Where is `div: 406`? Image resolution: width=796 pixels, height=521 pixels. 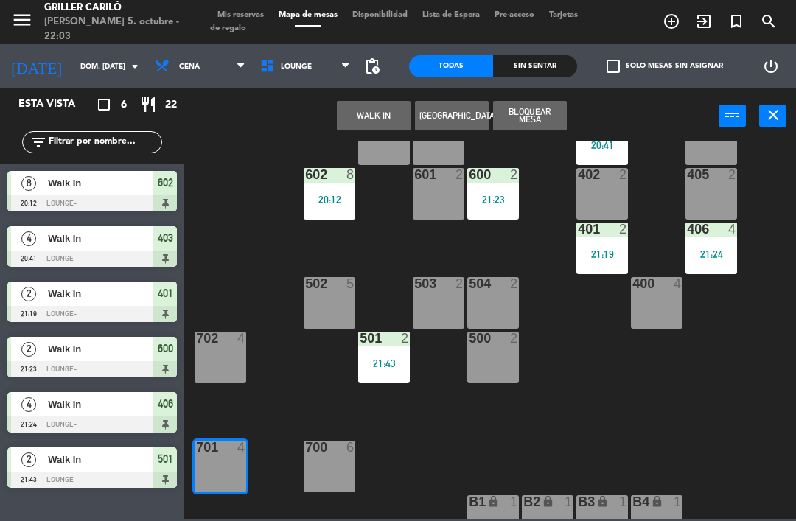
div: 406 is located at coordinates (687, 229).